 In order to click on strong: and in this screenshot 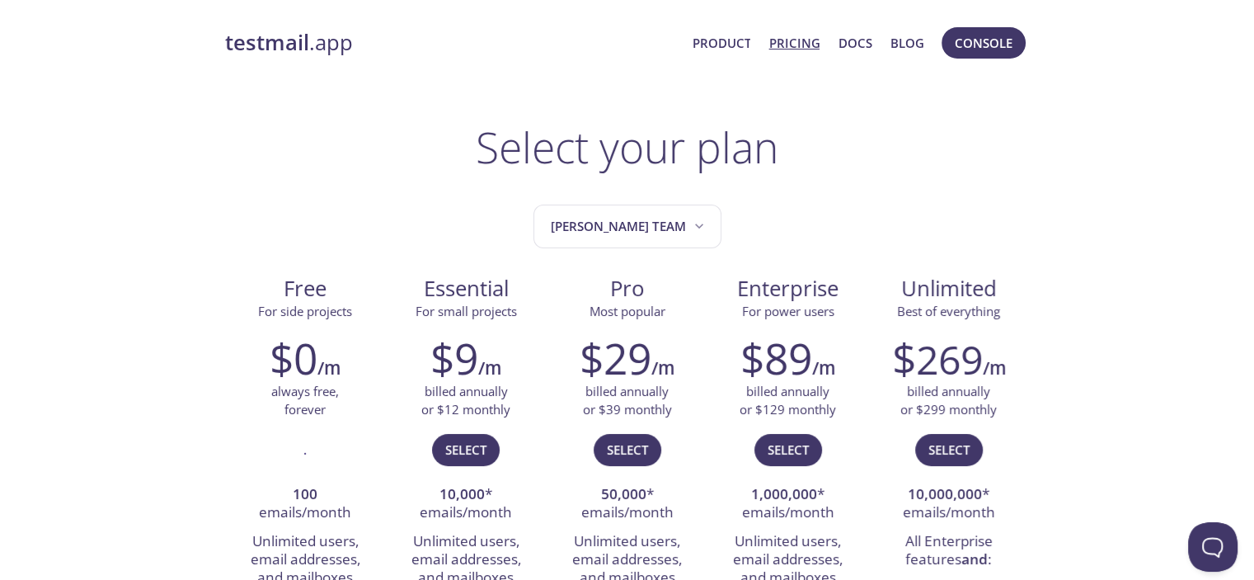, I will do `click(975, 558)`.